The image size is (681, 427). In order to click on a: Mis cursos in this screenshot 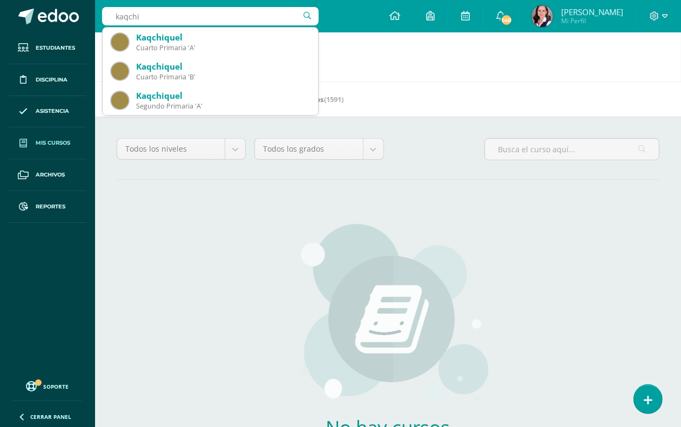, I will do `click(48, 143)`.